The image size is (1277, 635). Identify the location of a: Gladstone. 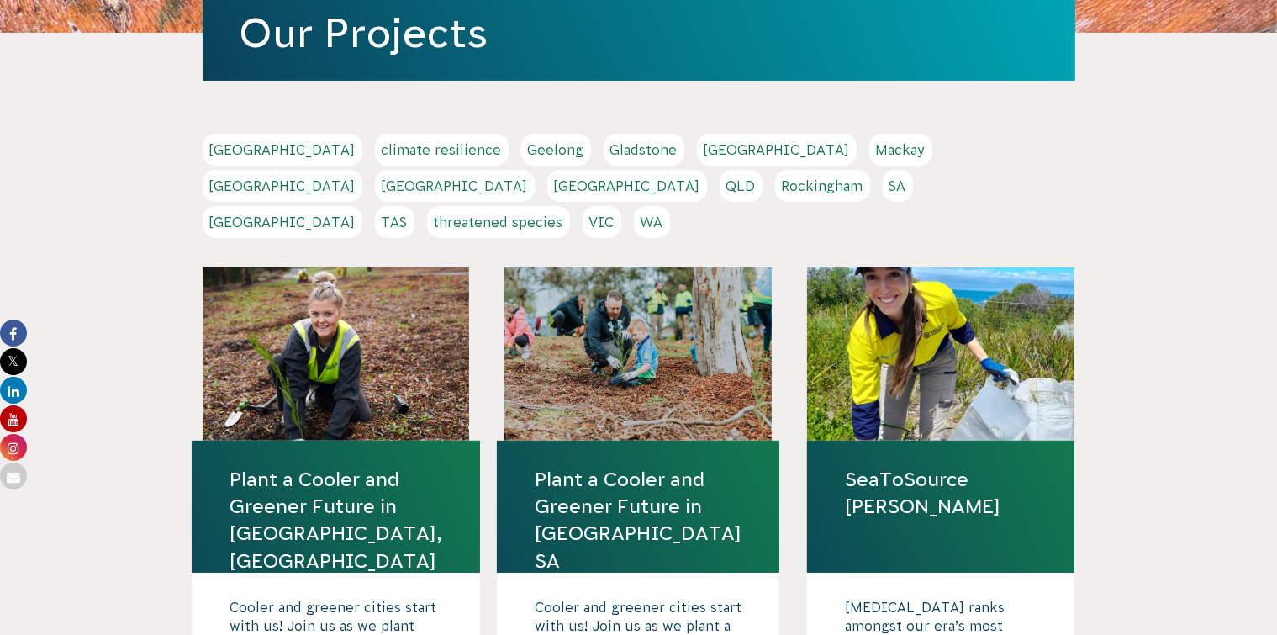
(644, 150).